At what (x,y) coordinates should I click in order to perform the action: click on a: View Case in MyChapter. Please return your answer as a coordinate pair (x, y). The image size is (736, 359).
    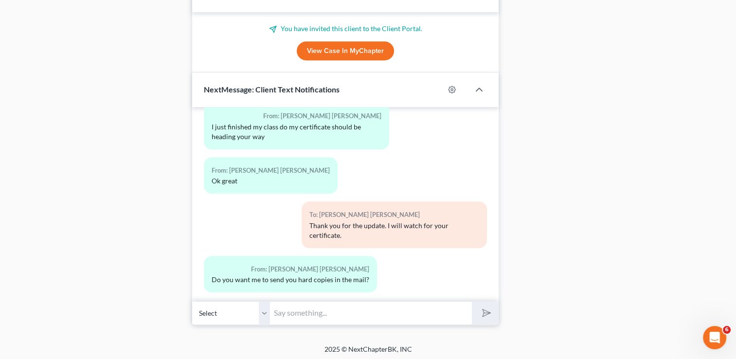
    Looking at the image, I should click on (346, 51).